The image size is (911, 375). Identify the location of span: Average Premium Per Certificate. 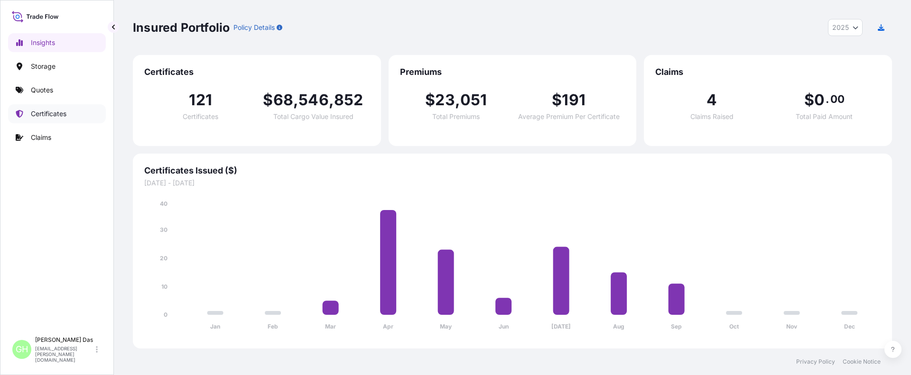
(569, 117).